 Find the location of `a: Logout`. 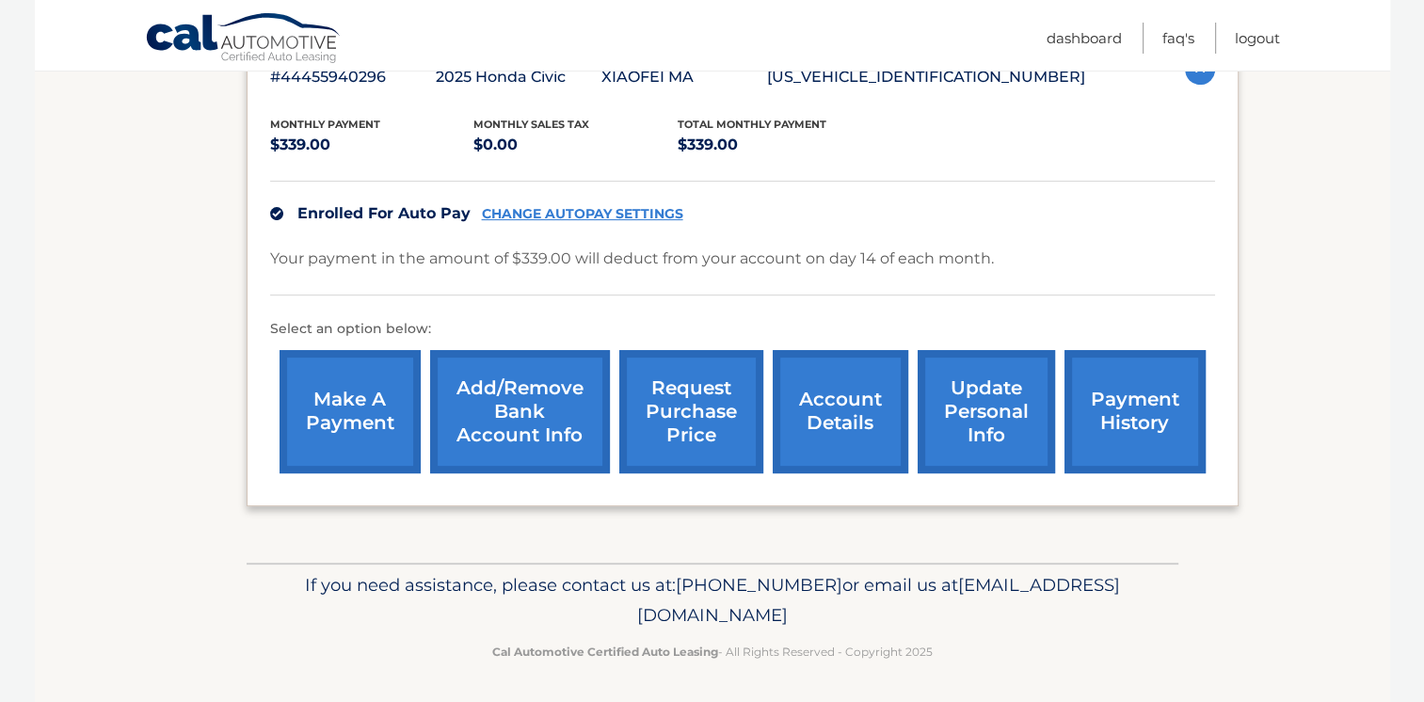

a: Logout is located at coordinates (1257, 38).